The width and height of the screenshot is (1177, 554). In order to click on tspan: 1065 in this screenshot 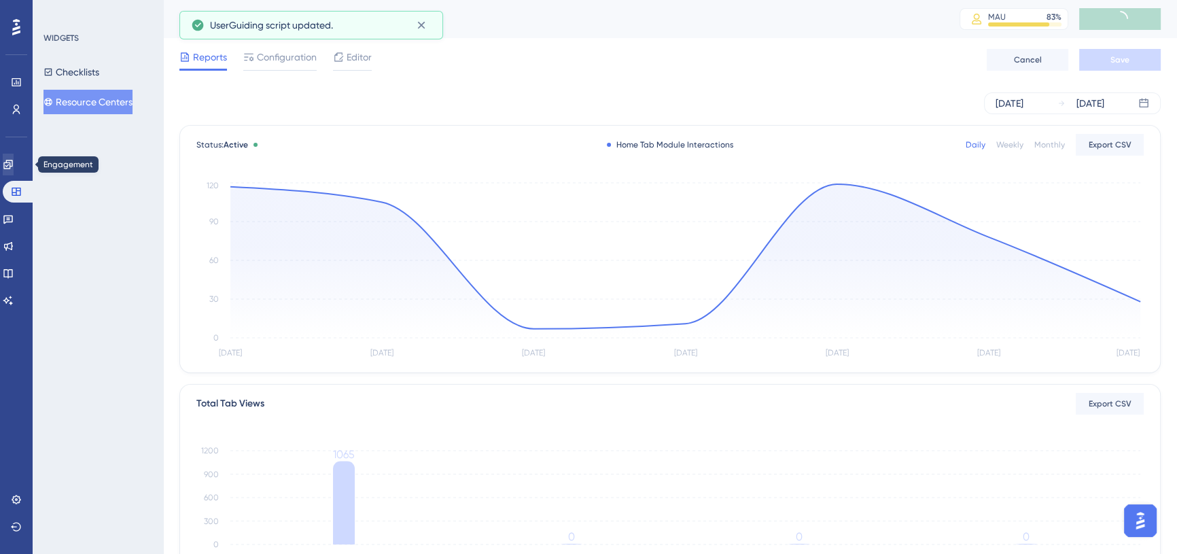, I will do `click(344, 454)`.